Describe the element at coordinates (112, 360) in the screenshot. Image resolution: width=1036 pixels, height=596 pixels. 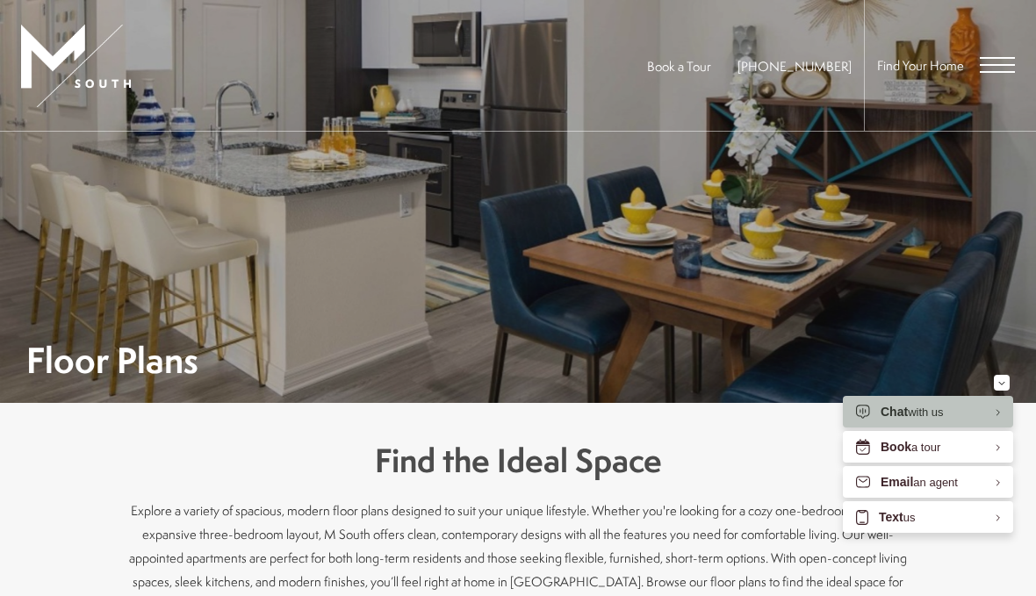
I see `h1: Floor Plans` at that location.